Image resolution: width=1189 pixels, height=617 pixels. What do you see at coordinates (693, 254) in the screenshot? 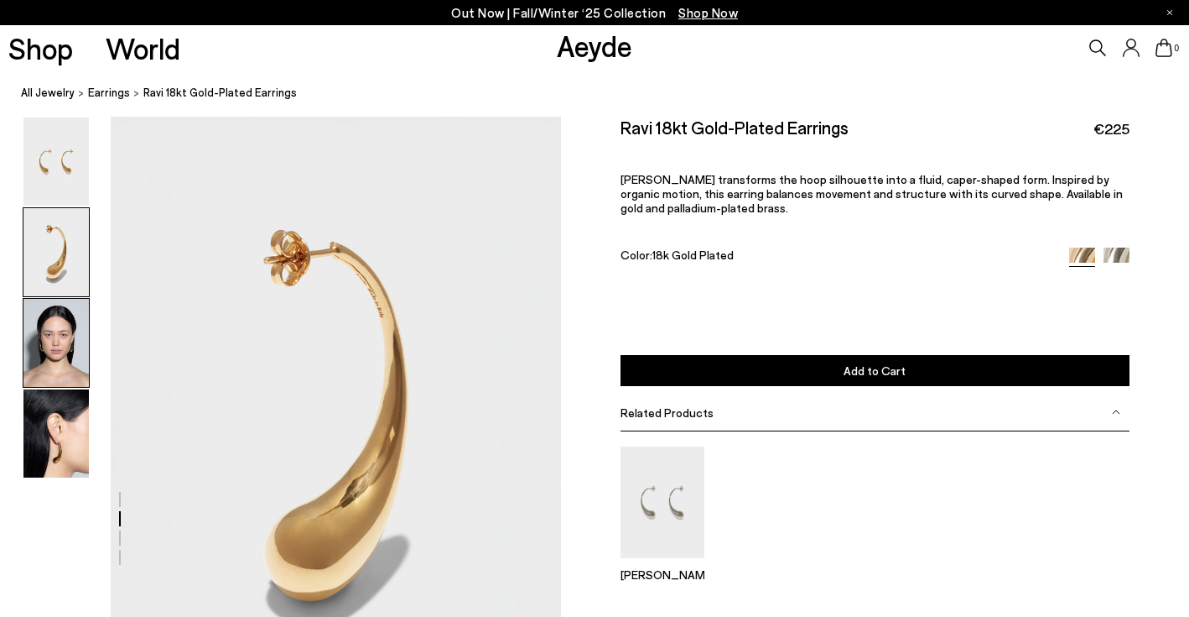
I see `span: 18k Gold Plated` at bounding box center [693, 254].